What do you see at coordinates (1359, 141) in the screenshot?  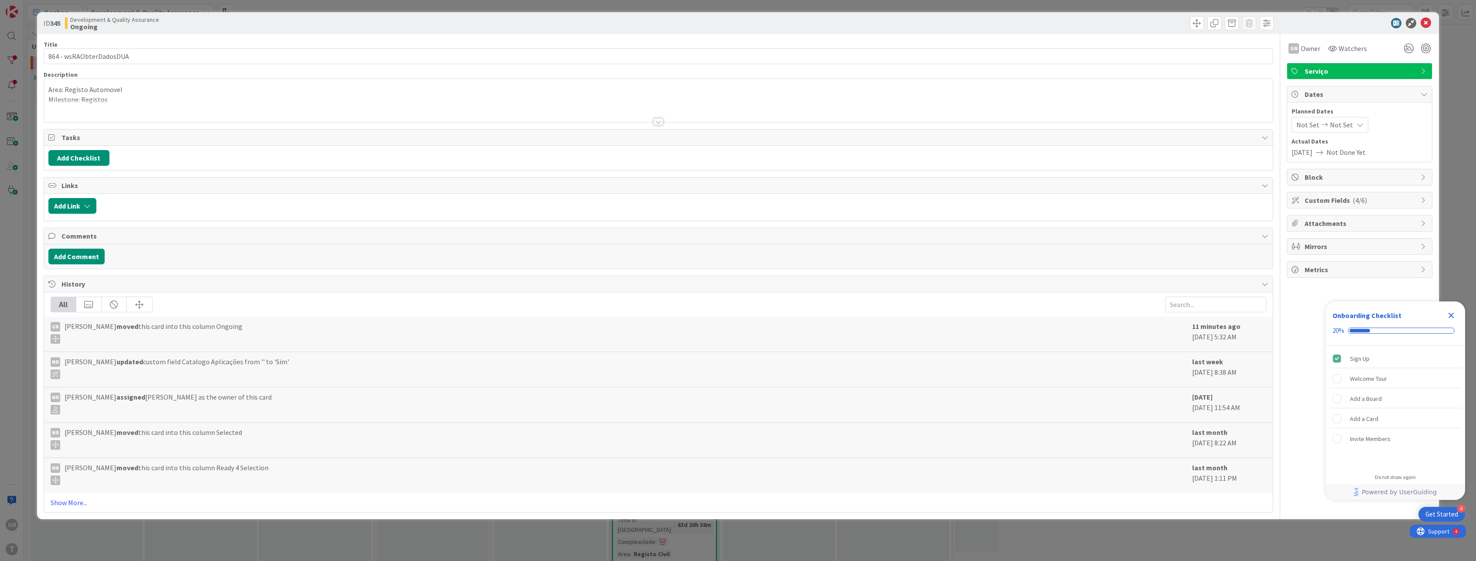 I see `span: Actual Dates` at bounding box center [1359, 141].